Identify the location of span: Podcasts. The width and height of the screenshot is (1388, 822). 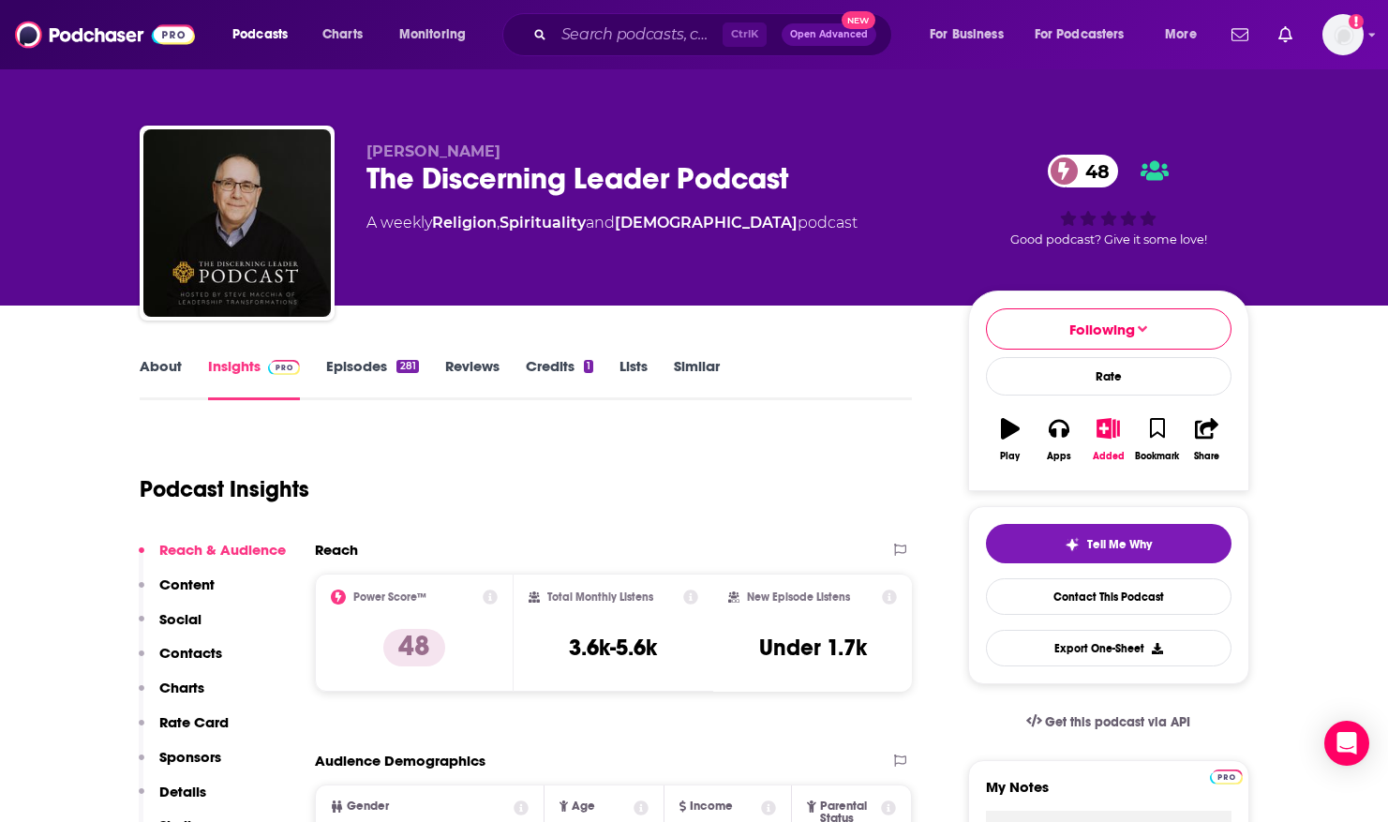
(260, 35).